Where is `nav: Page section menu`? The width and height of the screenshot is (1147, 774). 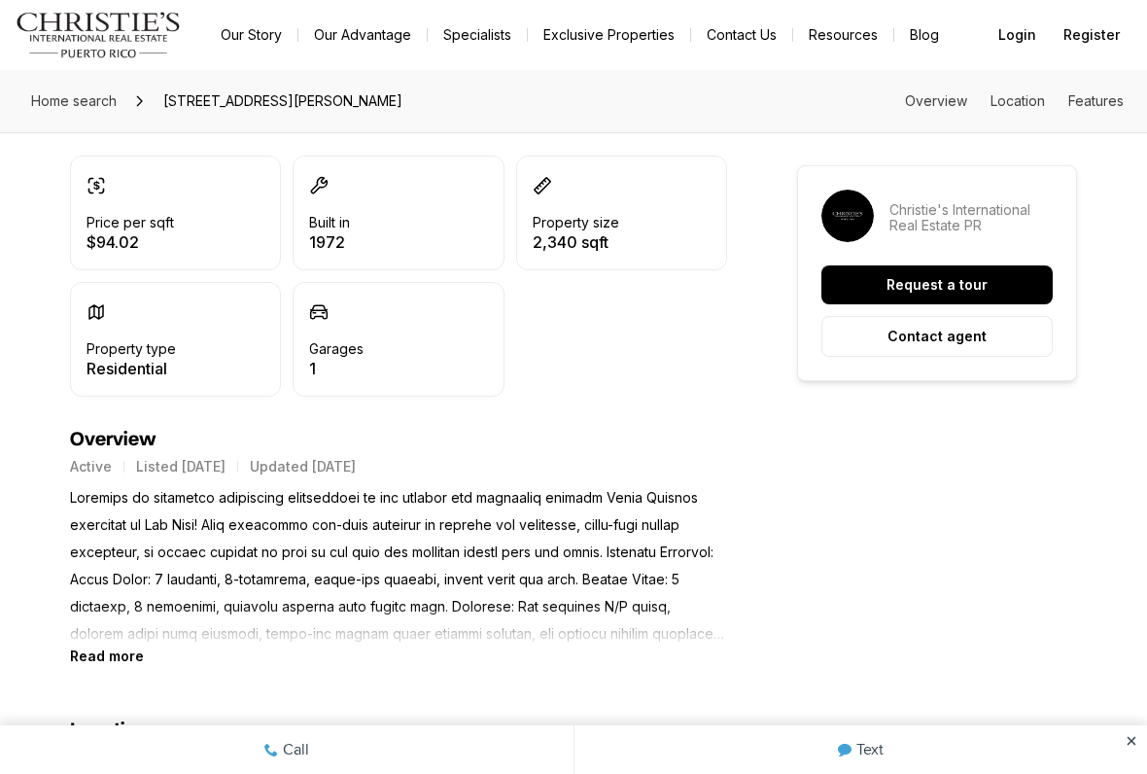
nav: Page section menu is located at coordinates (1014, 101).